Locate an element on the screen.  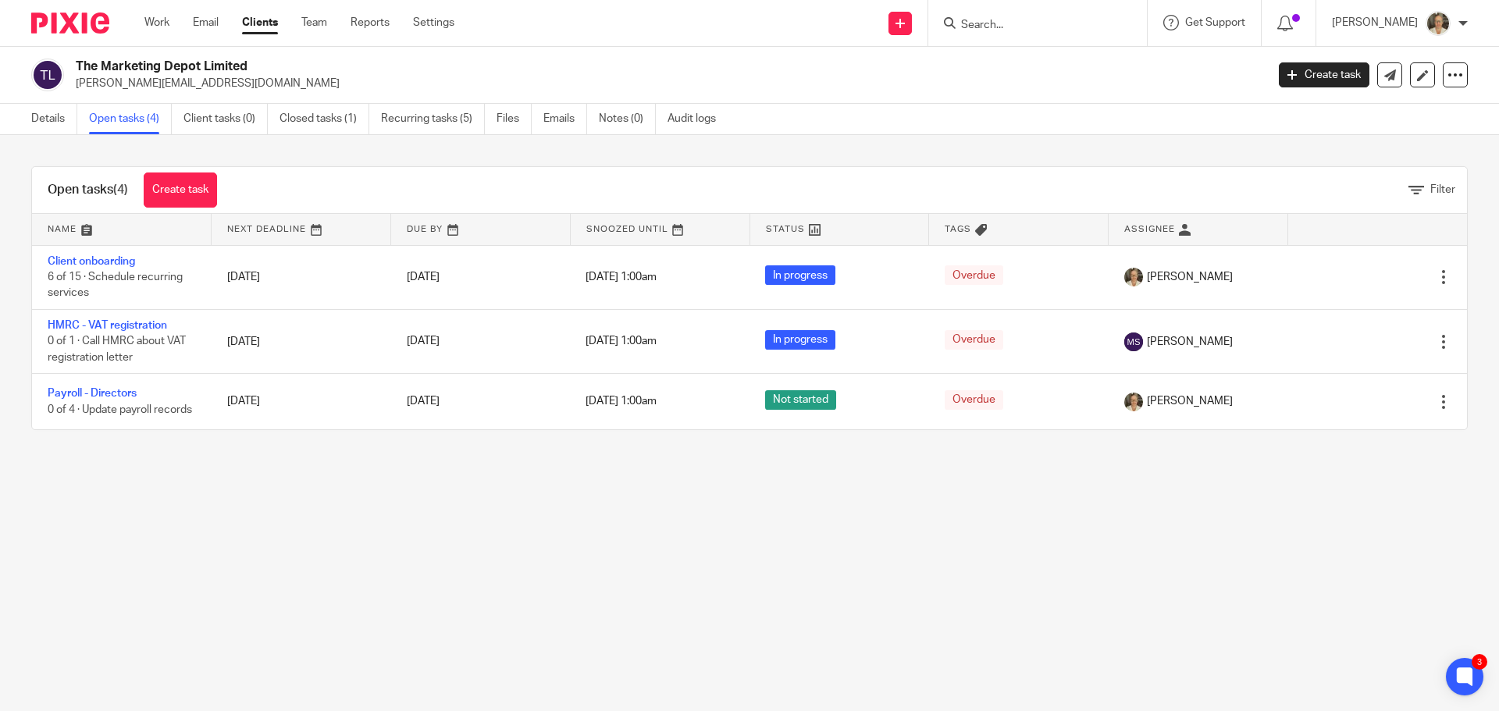
span: (4) is located at coordinates (120, 190).